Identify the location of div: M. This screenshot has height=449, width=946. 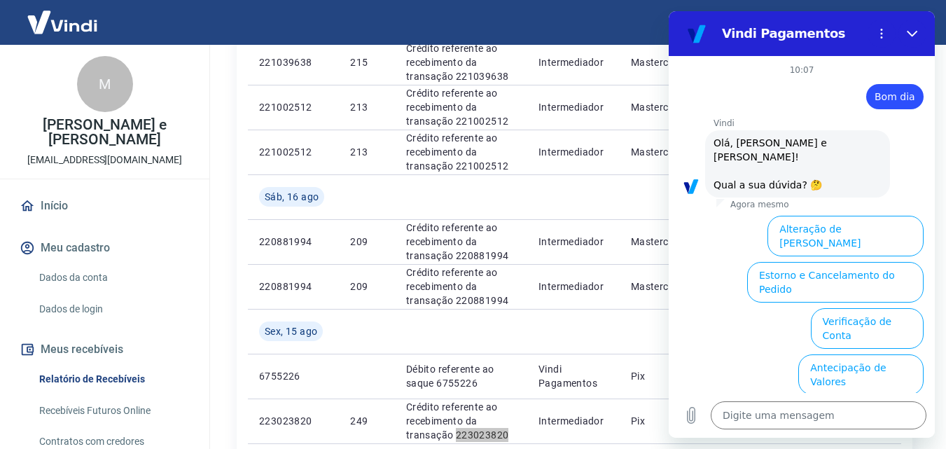
(105, 84).